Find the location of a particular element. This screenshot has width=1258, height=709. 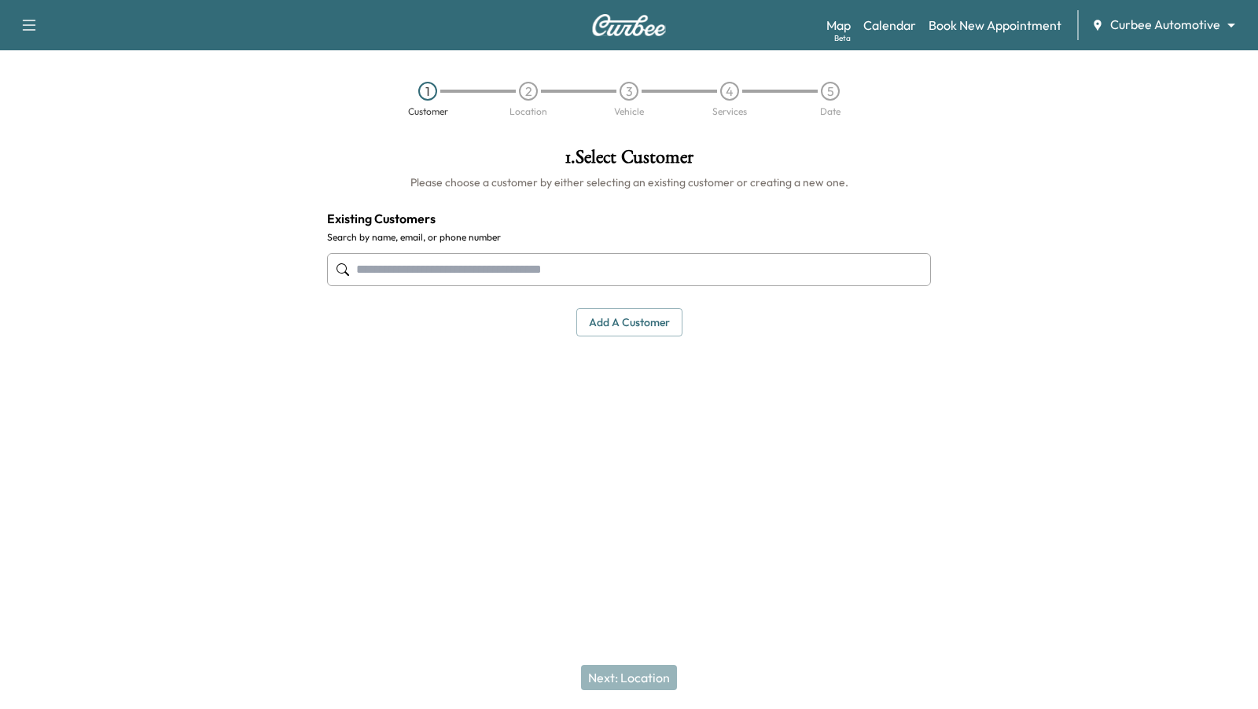

h1: 1 . Select Customer is located at coordinates (629, 161).